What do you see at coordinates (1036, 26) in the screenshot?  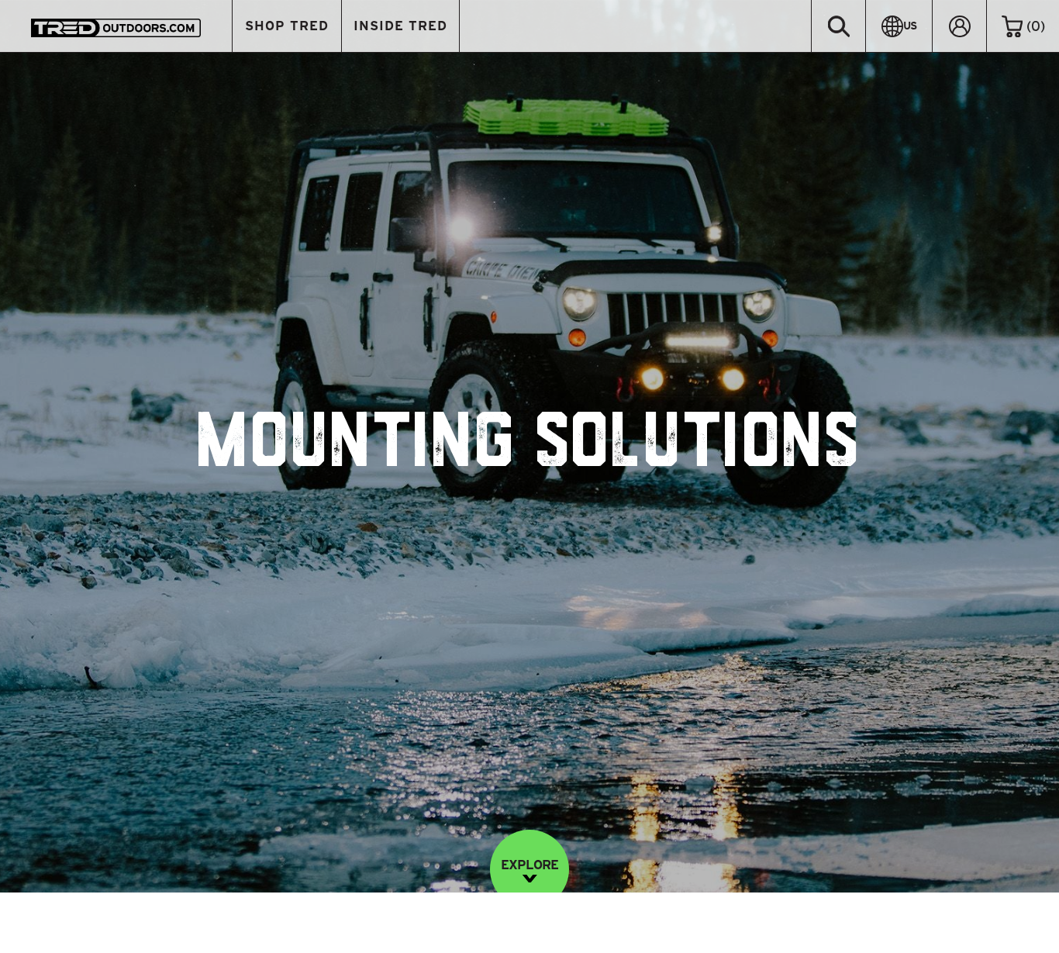 I see `span: 0` at bounding box center [1036, 26].